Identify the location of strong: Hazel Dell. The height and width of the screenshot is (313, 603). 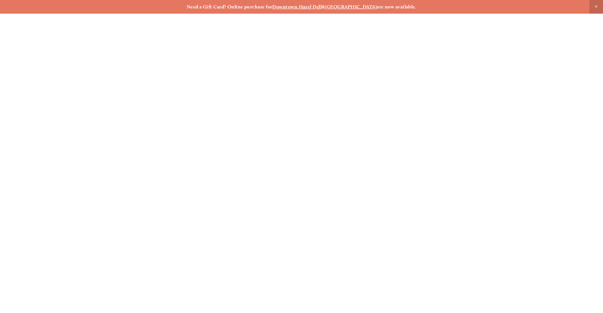
(310, 7).